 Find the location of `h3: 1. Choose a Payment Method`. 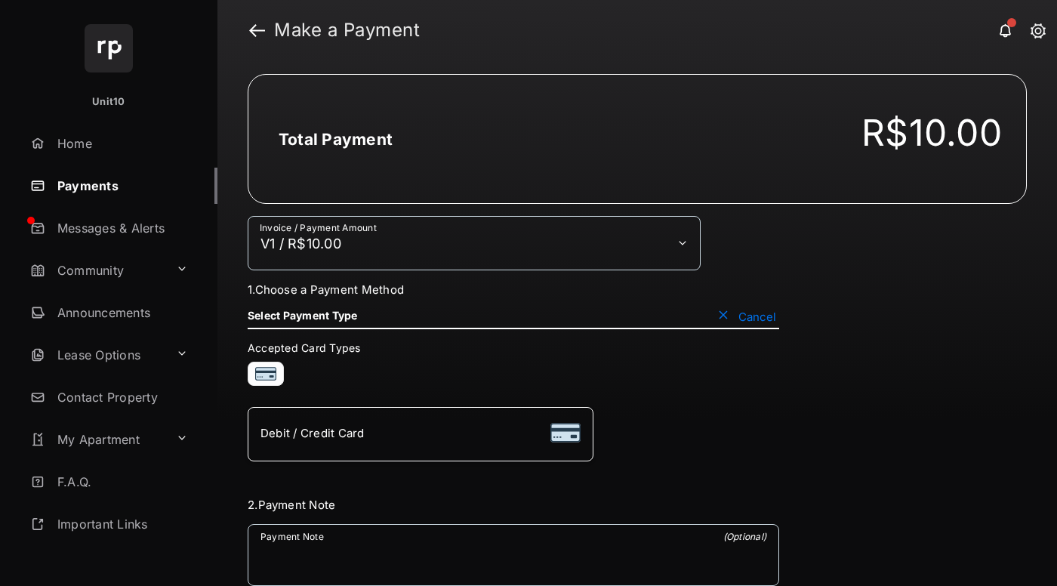

h3: 1. Choose a Payment Method is located at coordinates (514, 289).